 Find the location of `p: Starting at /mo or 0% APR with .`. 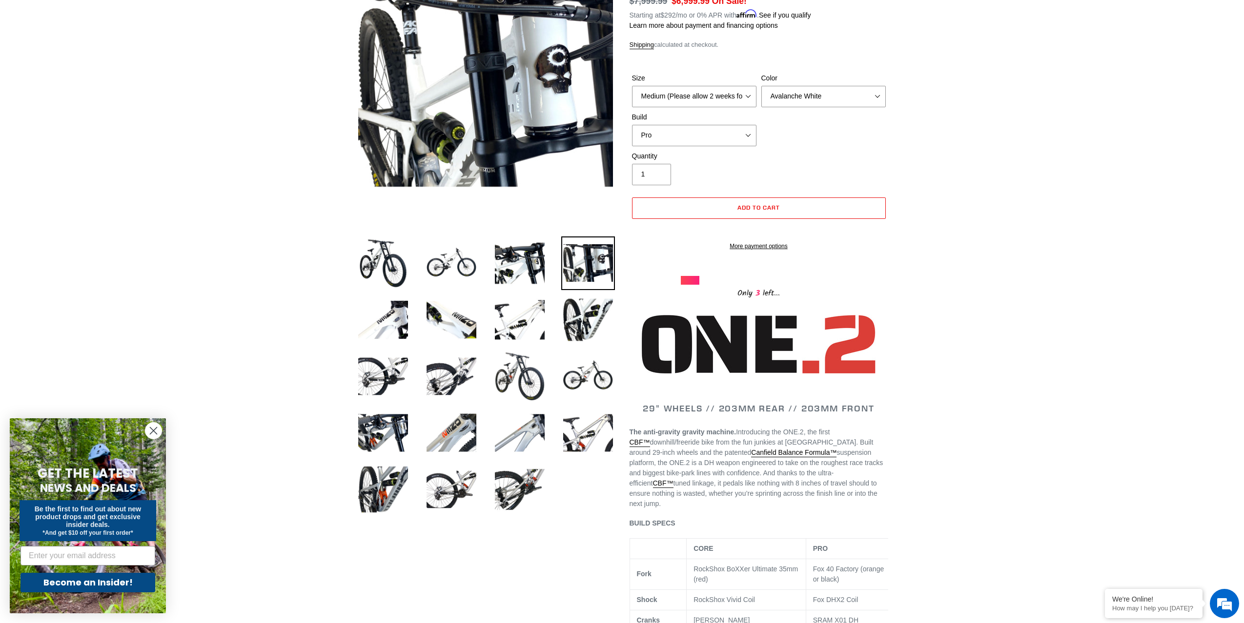

p: Starting at /mo or 0% APR with . is located at coordinates (720, 14).